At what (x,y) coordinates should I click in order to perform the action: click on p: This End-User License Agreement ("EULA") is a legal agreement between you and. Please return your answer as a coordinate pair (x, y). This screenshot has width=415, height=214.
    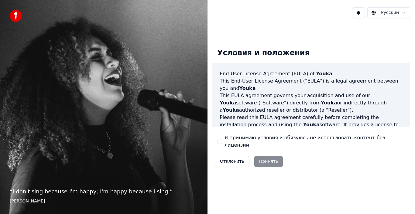
    Looking at the image, I should click on (311, 85).